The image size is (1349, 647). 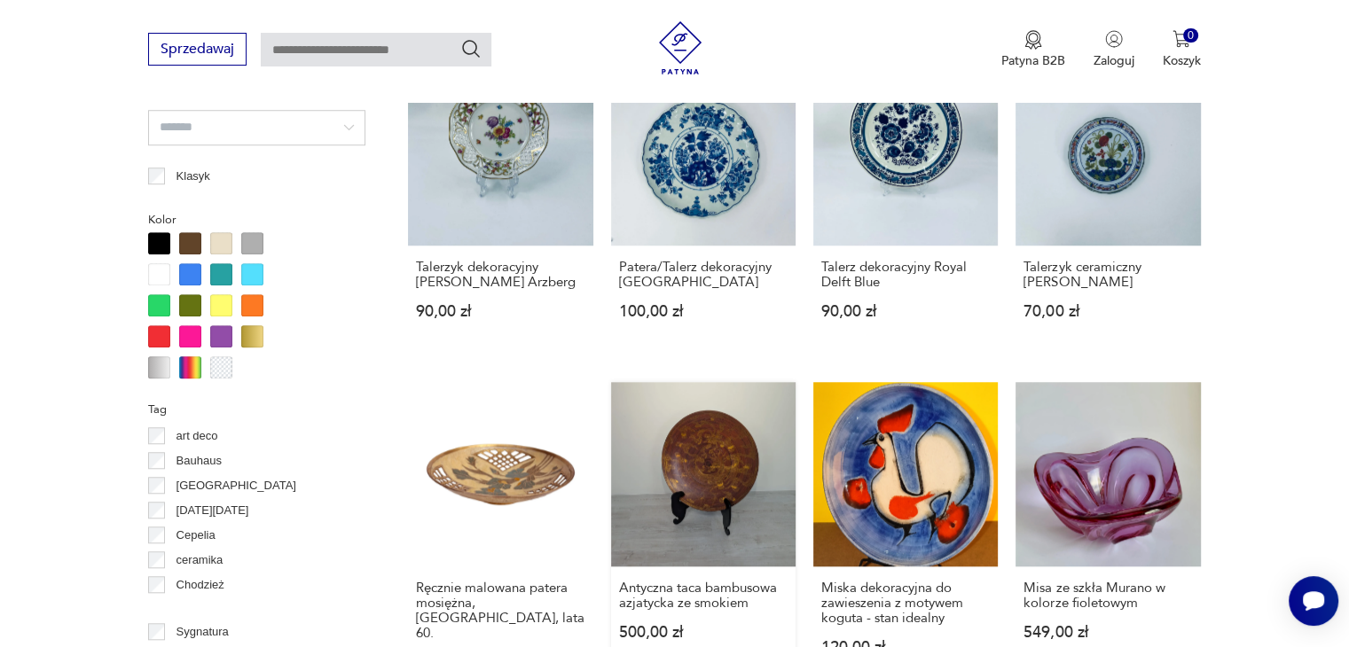 What do you see at coordinates (256, 220) in the screenshot?
I see `p: Kolor` at bounding box center [256, 220].